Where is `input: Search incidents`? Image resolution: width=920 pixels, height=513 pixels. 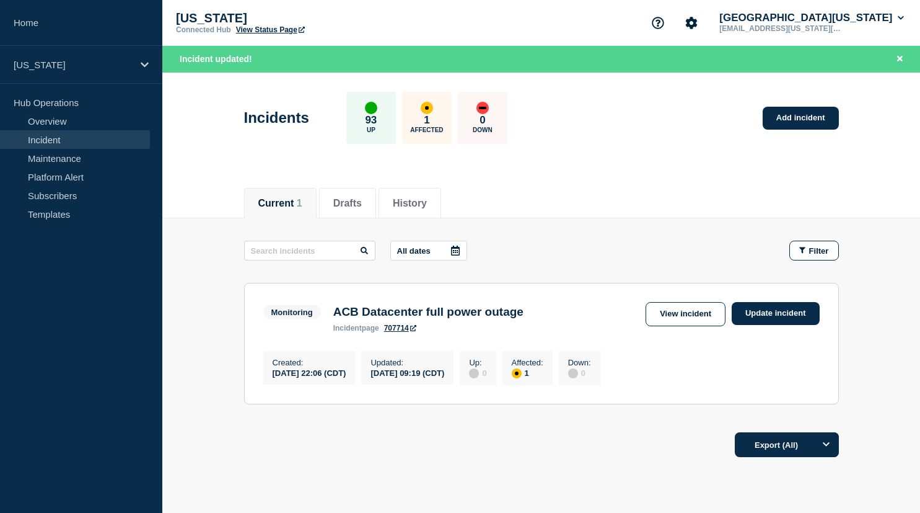
input: Search incidents is located at coordinates (310, 250).